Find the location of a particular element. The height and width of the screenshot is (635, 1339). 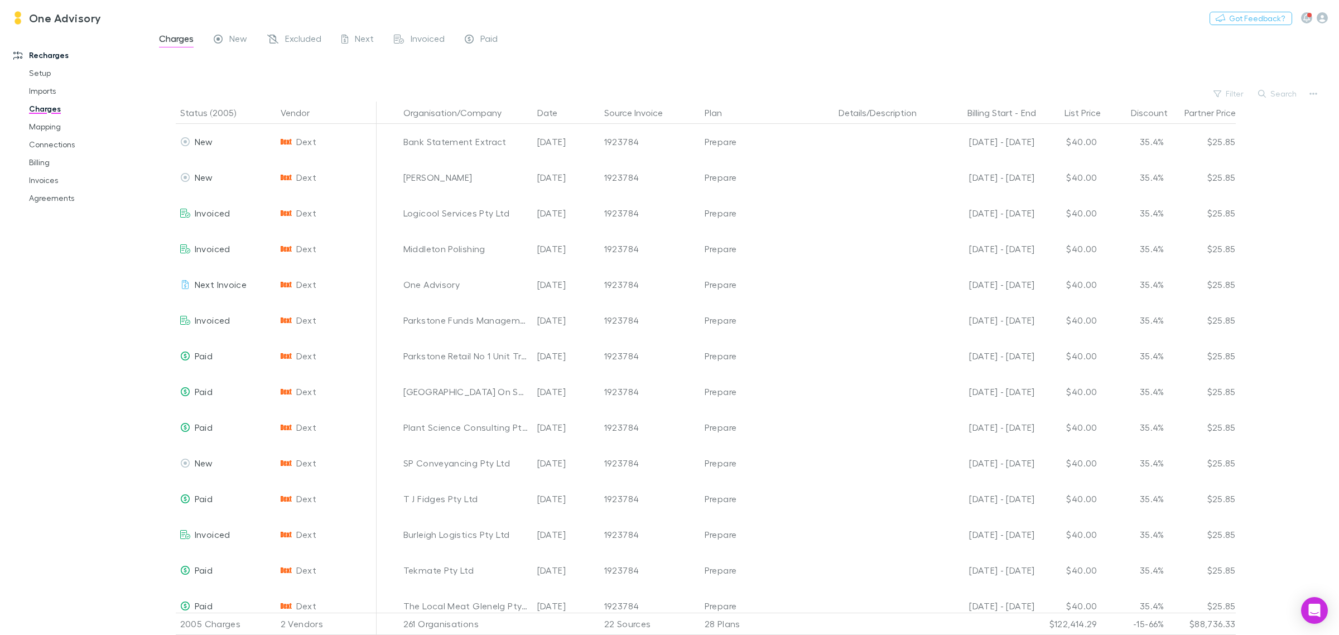

div: Plant Science Consulting Pty Ltd is located at coordinates (466, 427).